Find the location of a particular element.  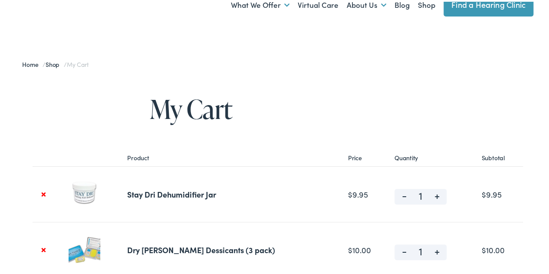

a: Home is located at coordinates (32, 63).